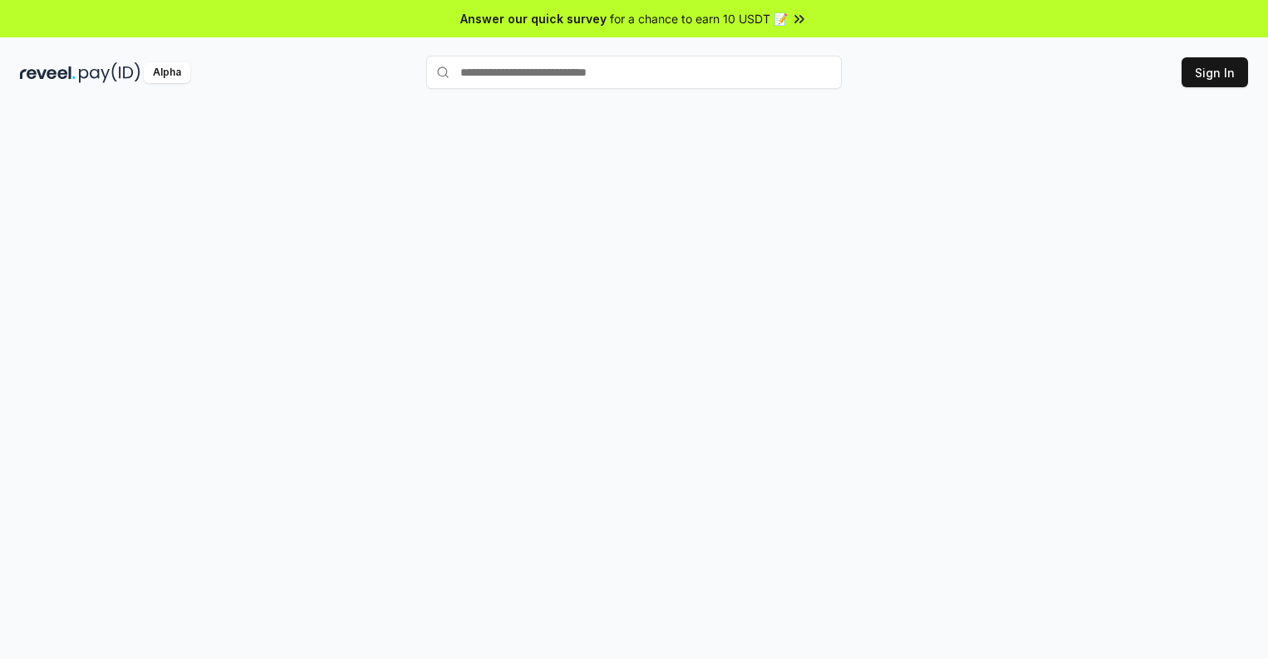 The width and height of the screenshot is (1268, 659). What do you see at coordinates (534, 18) in the screenshot?
I see `span: Answer our quick survey` at bounding box center [534, 18].